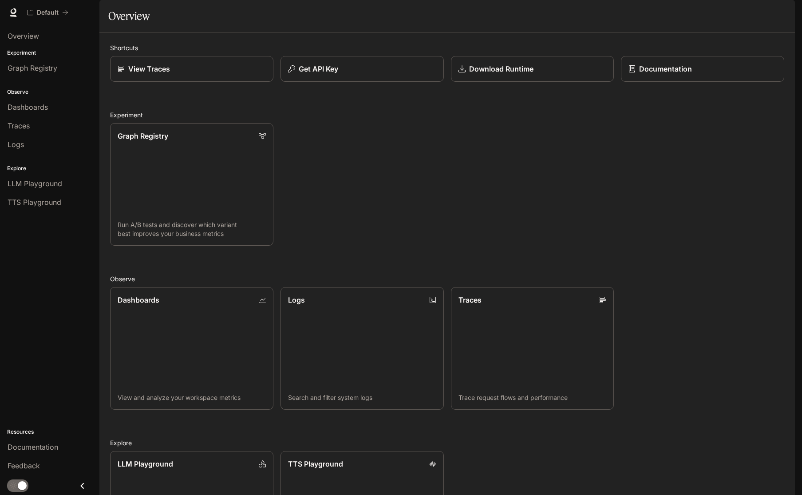  I want to click on p: Documentation, so click(666, 69).